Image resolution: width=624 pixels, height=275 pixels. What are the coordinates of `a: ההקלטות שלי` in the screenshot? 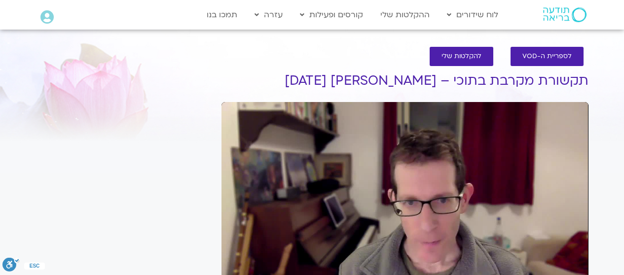 It's located at (405, 15).